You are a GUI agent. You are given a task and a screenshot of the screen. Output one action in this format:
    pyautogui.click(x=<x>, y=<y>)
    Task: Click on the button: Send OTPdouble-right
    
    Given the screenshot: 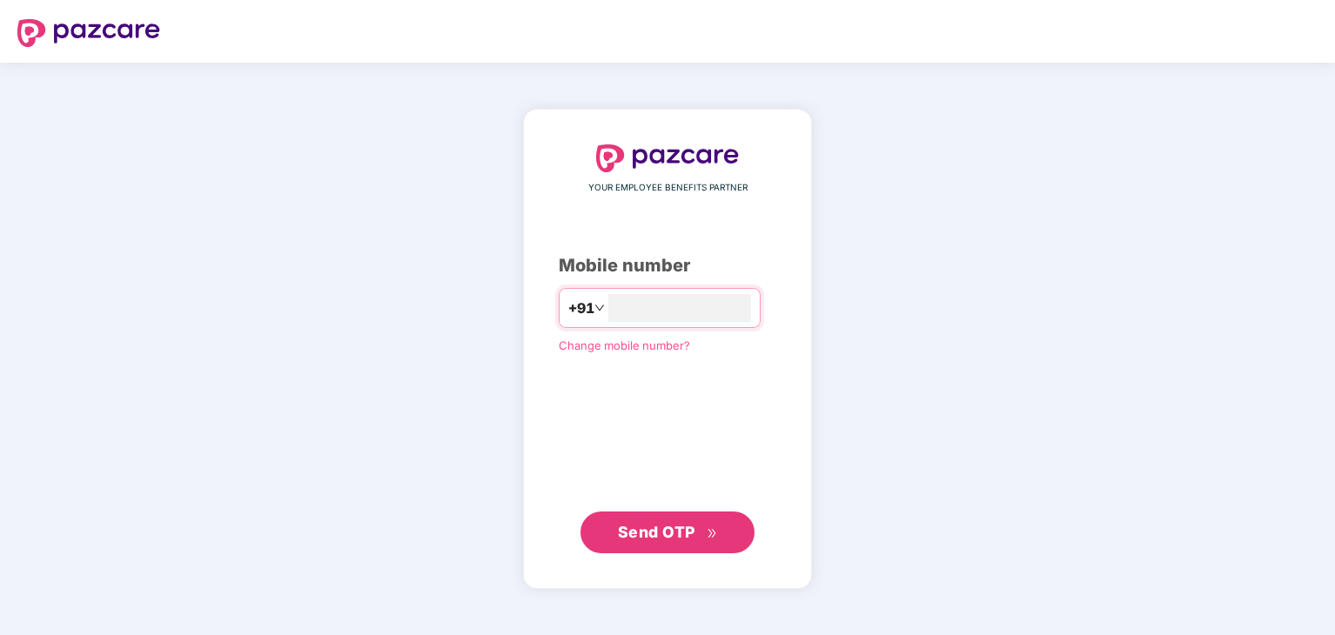 What is the action you would take?
    pyautogui.click(x=668, y=533)
    